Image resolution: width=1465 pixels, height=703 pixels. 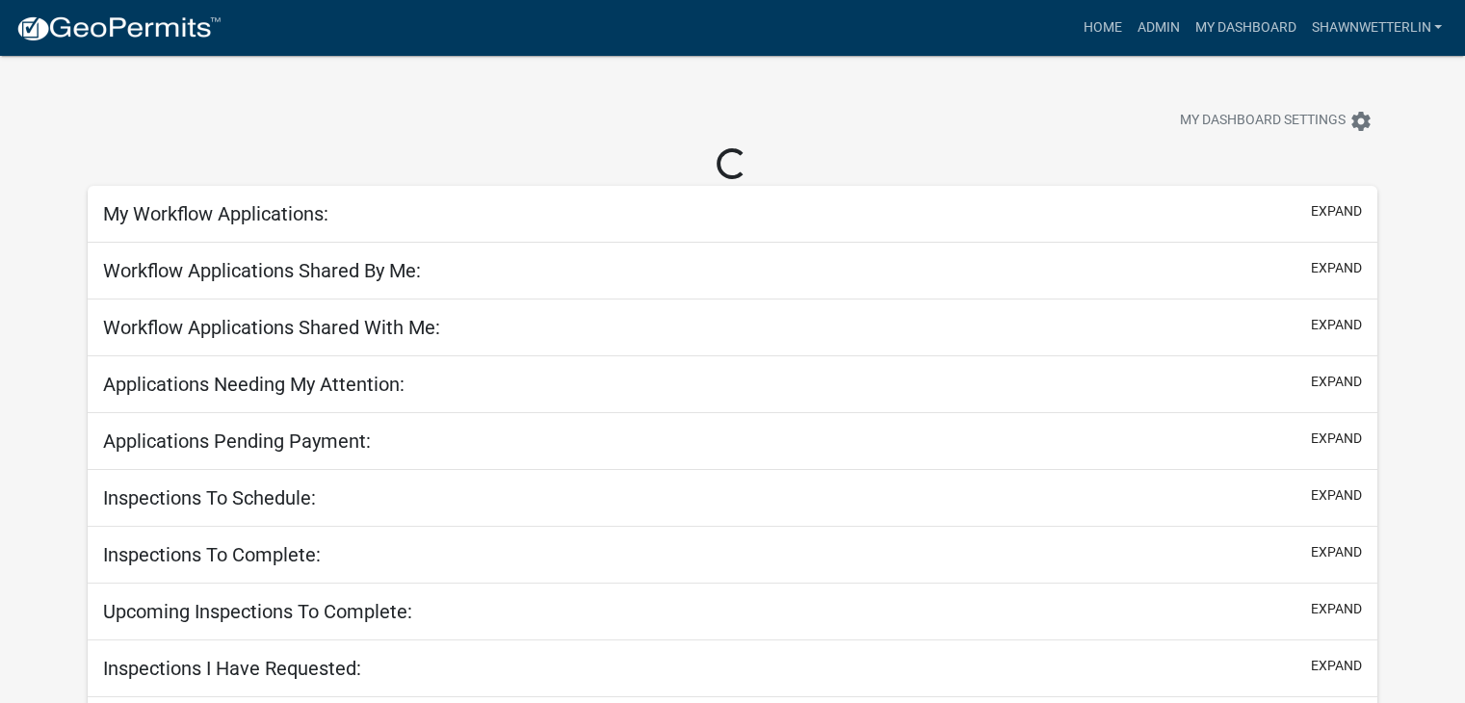 I want to click on a: ShawnWetterlin, so click(x=1376, y=28).